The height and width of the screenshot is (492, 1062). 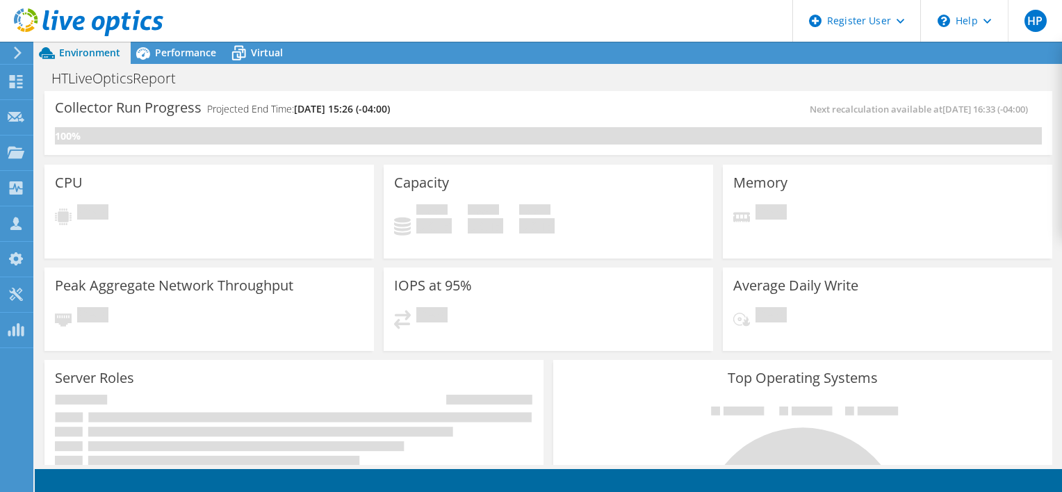 I want to click on h3: Memory, so click(x=760, y=183).